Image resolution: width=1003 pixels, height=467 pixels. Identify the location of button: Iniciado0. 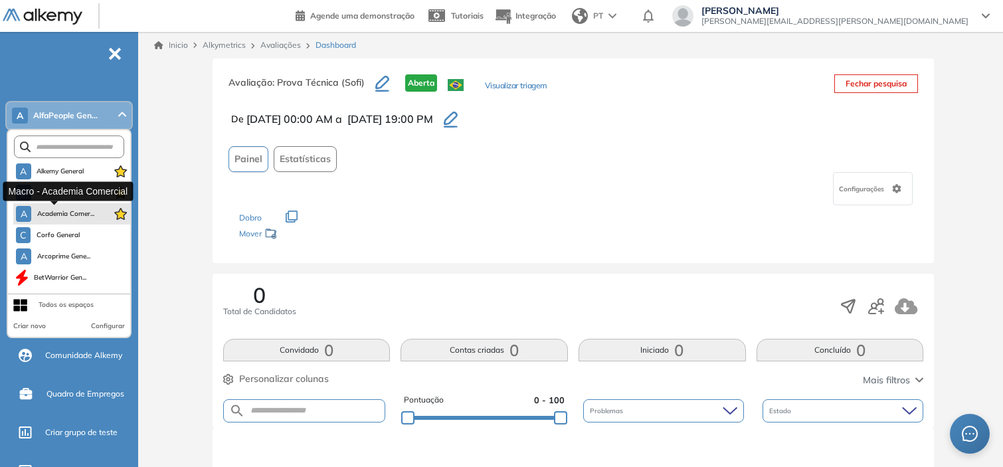
(662, 350).